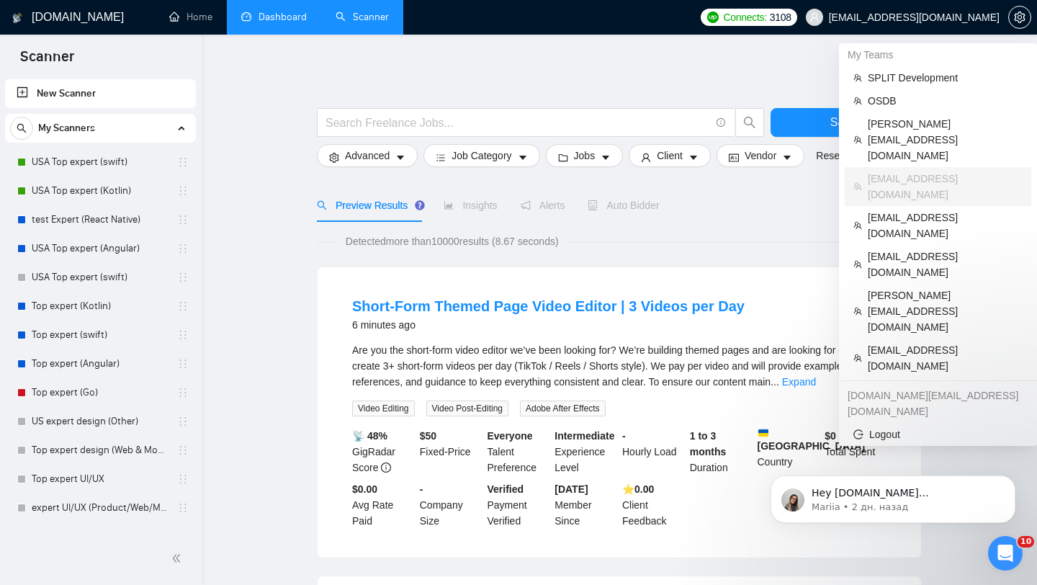  I want to click on div: Duration, so click(721, 452).